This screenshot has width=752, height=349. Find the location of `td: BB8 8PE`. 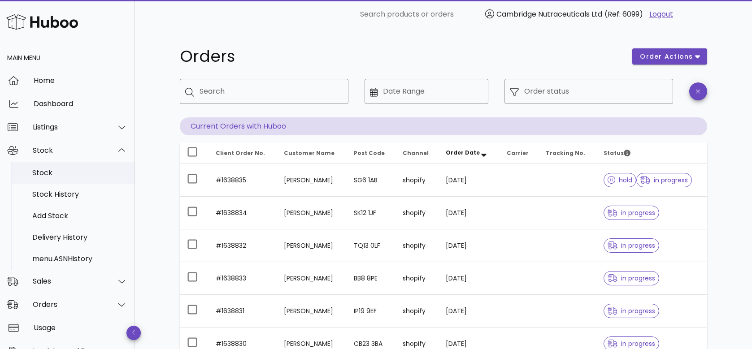

td: BB8 8PE is located at coordinates (371, 278).